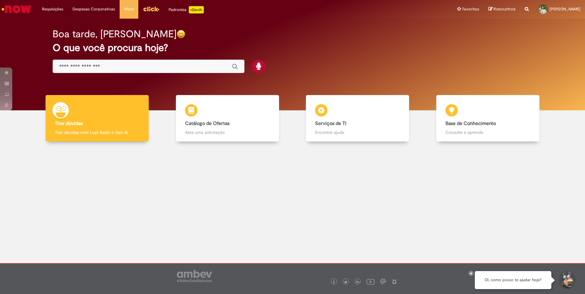  I want to click on div: Oi, como posso te ajudar hoje?, so click(513, 280).